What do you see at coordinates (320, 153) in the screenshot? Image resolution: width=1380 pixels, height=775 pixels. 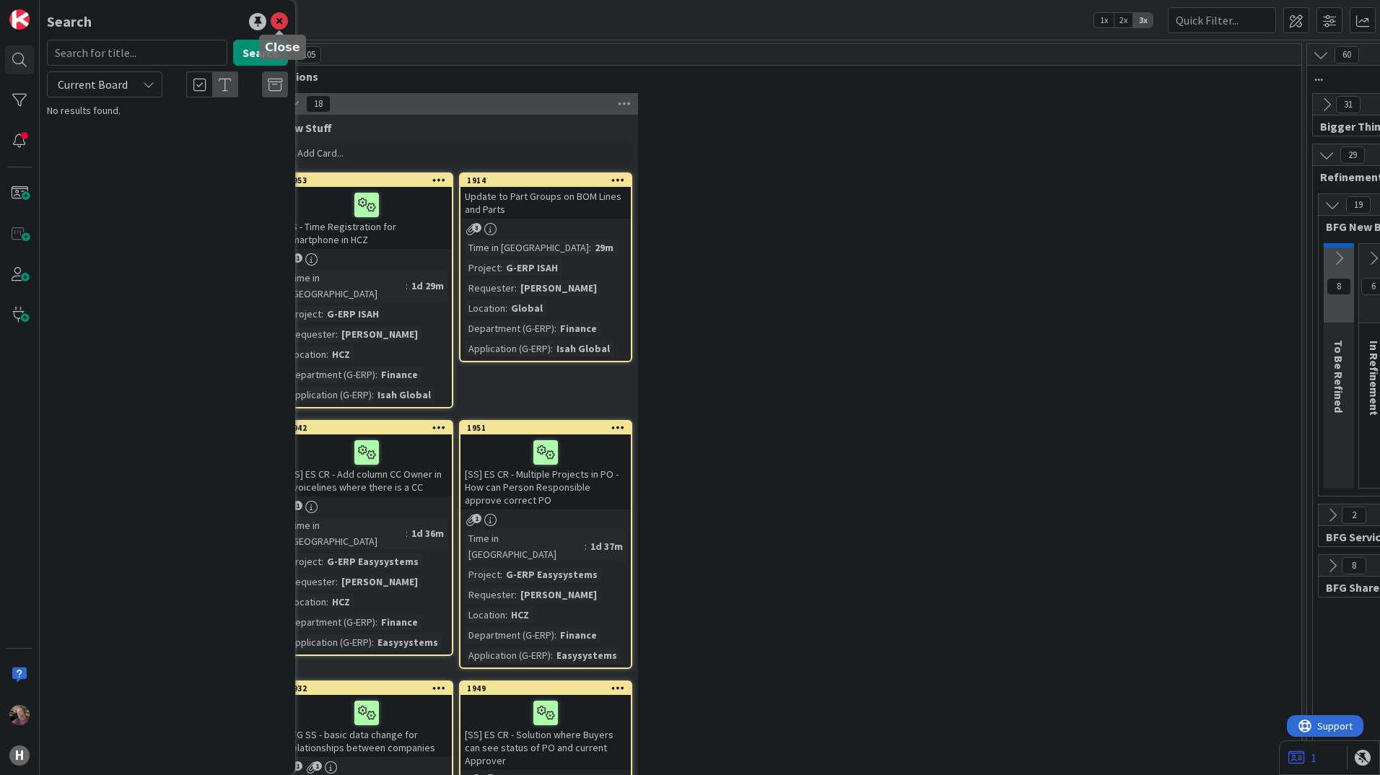 I see `span: Add Card...` at bounding box center [320, 153].